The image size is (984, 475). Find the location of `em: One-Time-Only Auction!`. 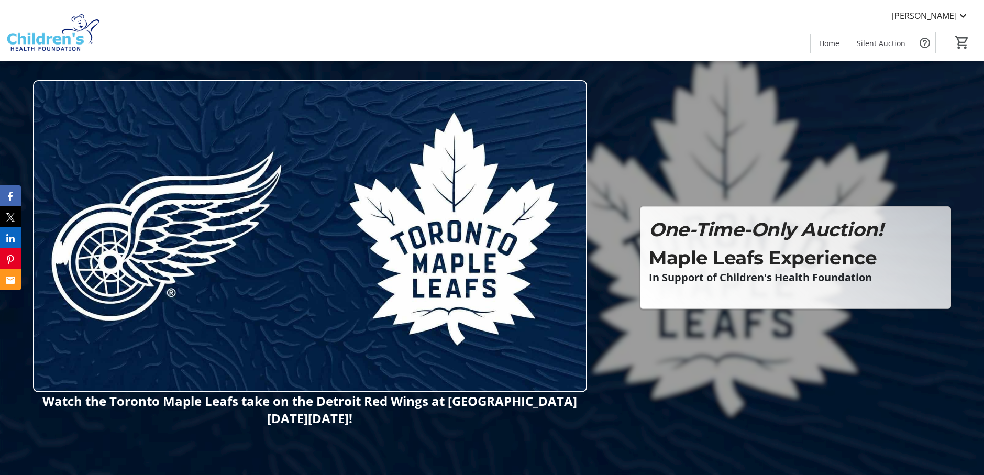

em: One-Time-Only Auction! is located at coordinates (765, 229).